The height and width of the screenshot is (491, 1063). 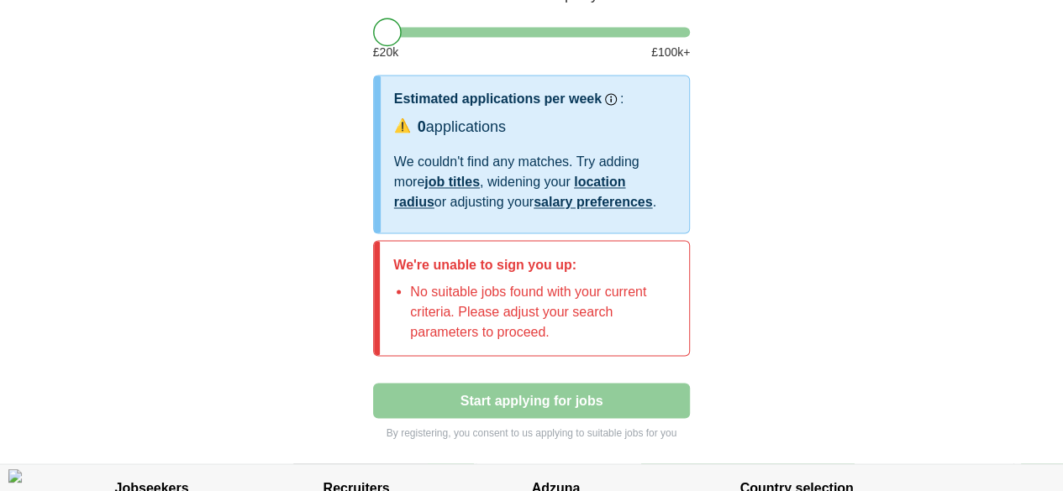 What do you see at coordinates (422, 127) in the screenshot?
I see `span: 0` at bounding box center [422, 127].